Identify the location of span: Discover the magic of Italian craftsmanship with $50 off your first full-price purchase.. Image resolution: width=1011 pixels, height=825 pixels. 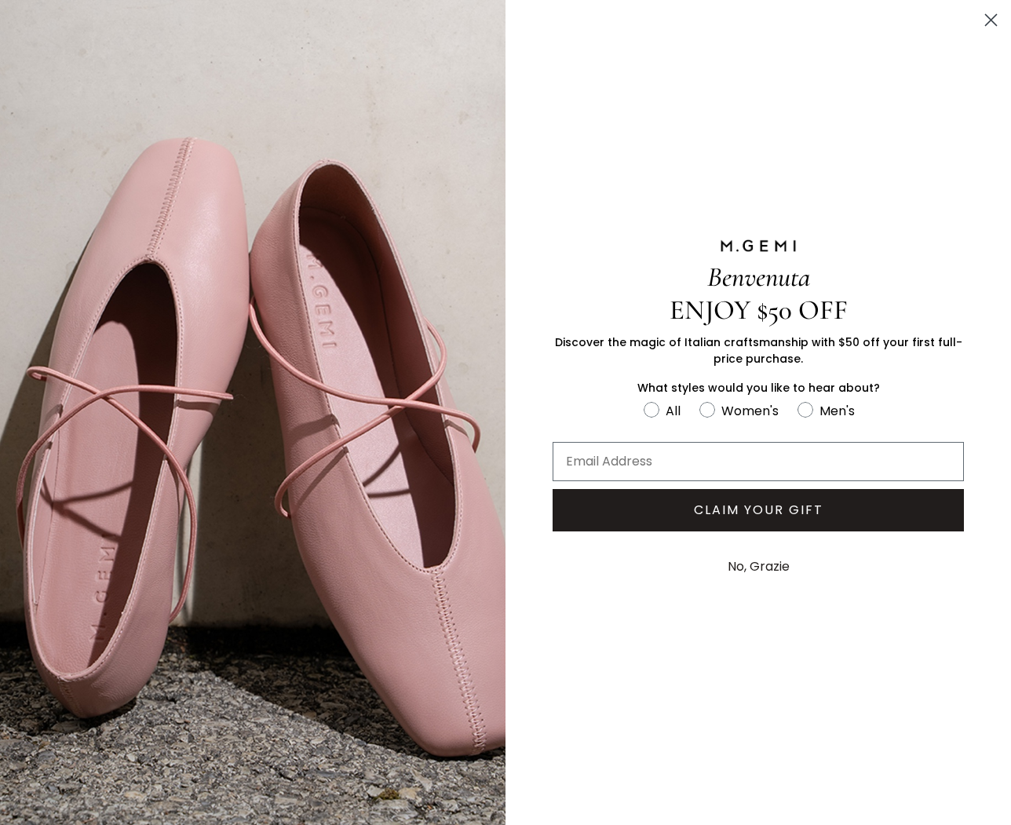
(758, 350).